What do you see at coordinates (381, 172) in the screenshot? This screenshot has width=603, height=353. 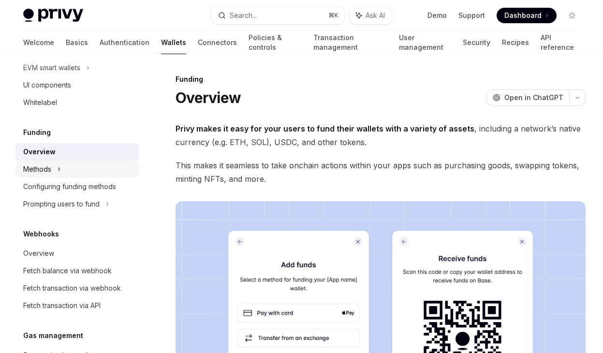 I see `span: This makes it seamless to take onchain actions within your apps such as purchasing goods, swappin...` at bounding box center [381, 172].